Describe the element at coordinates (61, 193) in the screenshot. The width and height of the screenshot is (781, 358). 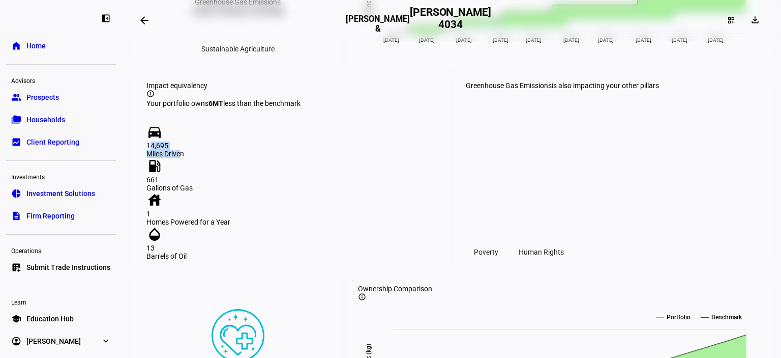
I see `span: Investment Solutions` at that location.